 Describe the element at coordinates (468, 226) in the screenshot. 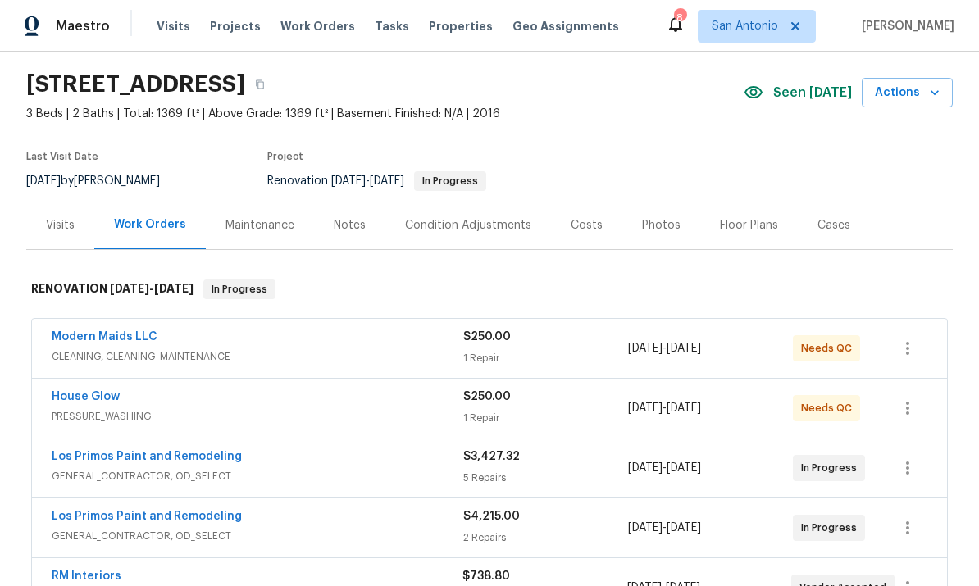

I see `div: Condition Adjustments` at that location.